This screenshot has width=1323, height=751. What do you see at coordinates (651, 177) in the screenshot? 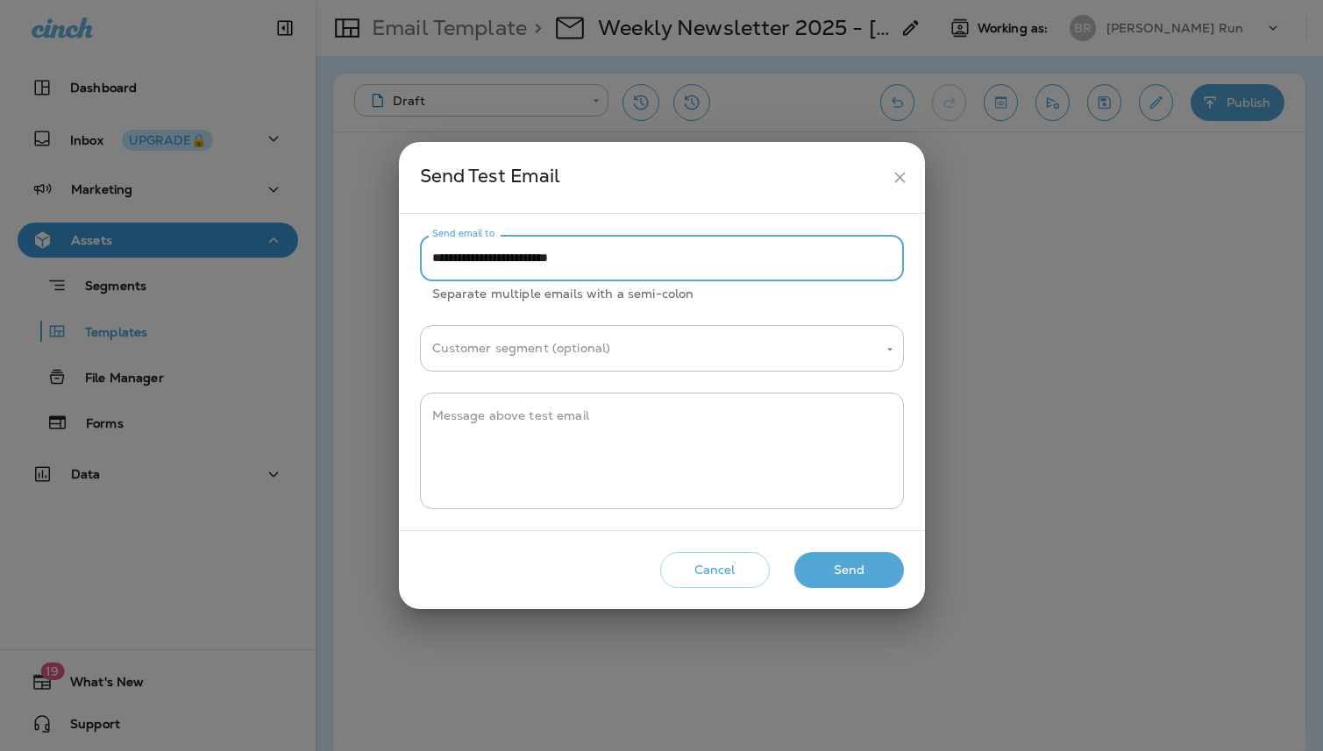
I see `div: Send Test Email` at bounding box center [651, 177].